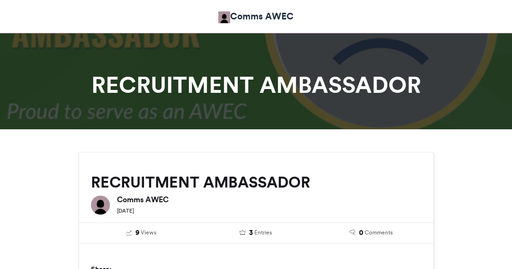  Describe the element at coordinates (256, 182) in the screenshot. I see `h2: RECRUITMENT AMBASSADOR` at that location.